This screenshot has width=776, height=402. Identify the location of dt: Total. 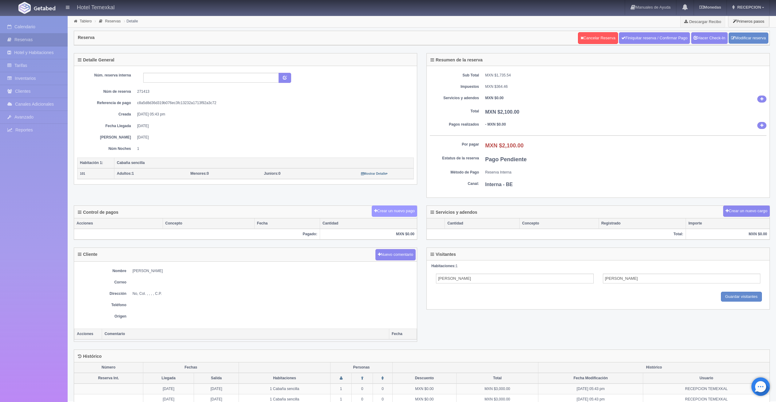
(454, 111).